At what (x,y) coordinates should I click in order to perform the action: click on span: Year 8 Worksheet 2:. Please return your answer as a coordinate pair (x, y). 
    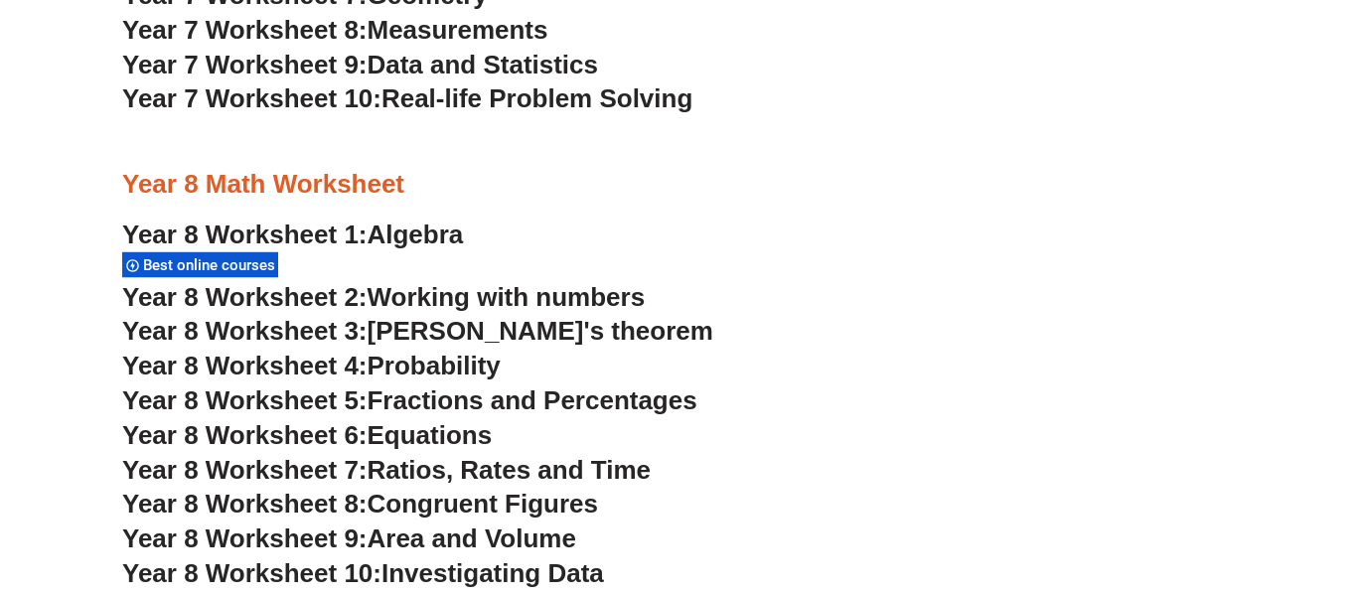
    Looking at the image, I should click on (244, 297).